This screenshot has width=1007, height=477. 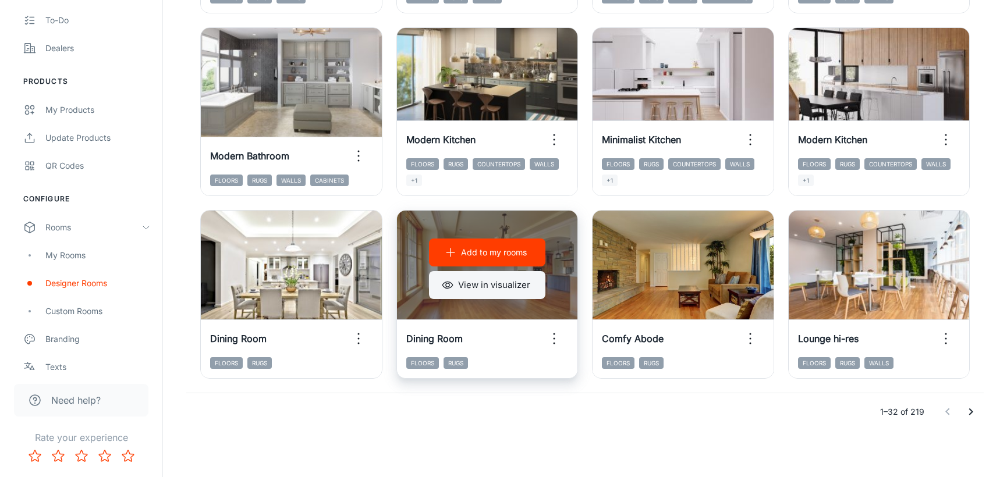 I want to click on span: Need help?, so click(x=76, y=401).